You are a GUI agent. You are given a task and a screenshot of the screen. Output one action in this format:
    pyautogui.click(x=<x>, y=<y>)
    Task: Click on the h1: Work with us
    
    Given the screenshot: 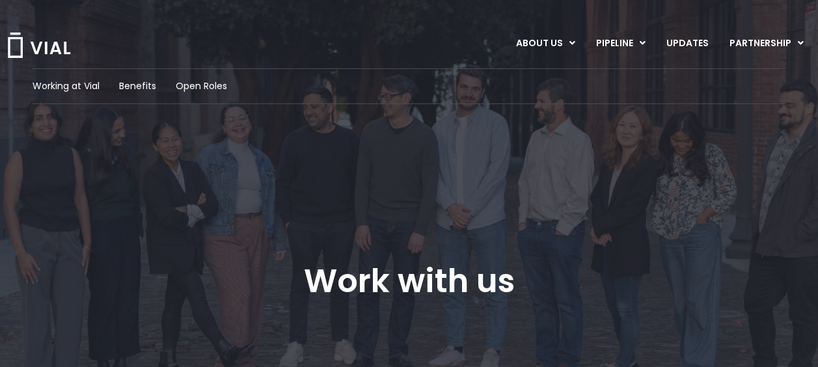 What is the action you would take?
    pyautogui.click(x=409, y=281)
    